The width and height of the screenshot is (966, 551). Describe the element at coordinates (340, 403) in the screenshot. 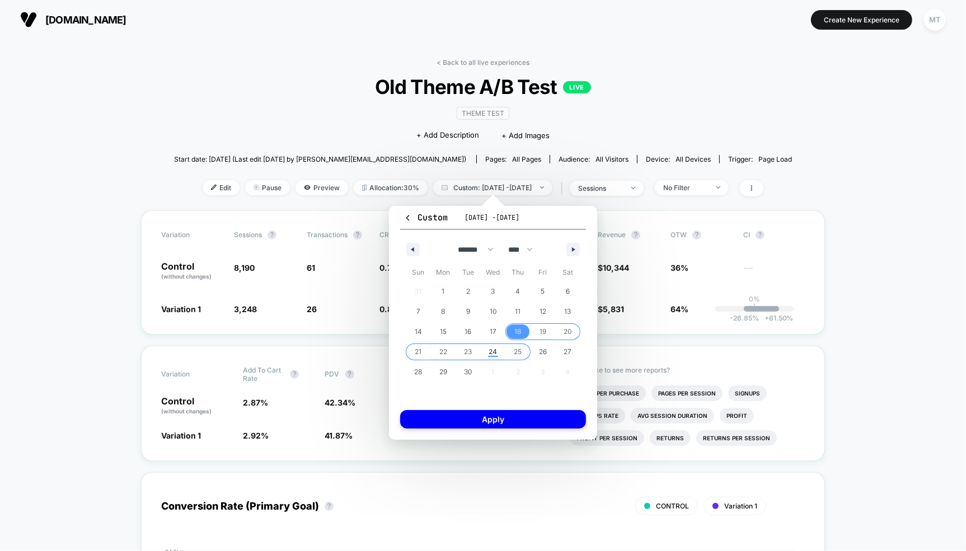

I see `span: 42.34 %` at that location.